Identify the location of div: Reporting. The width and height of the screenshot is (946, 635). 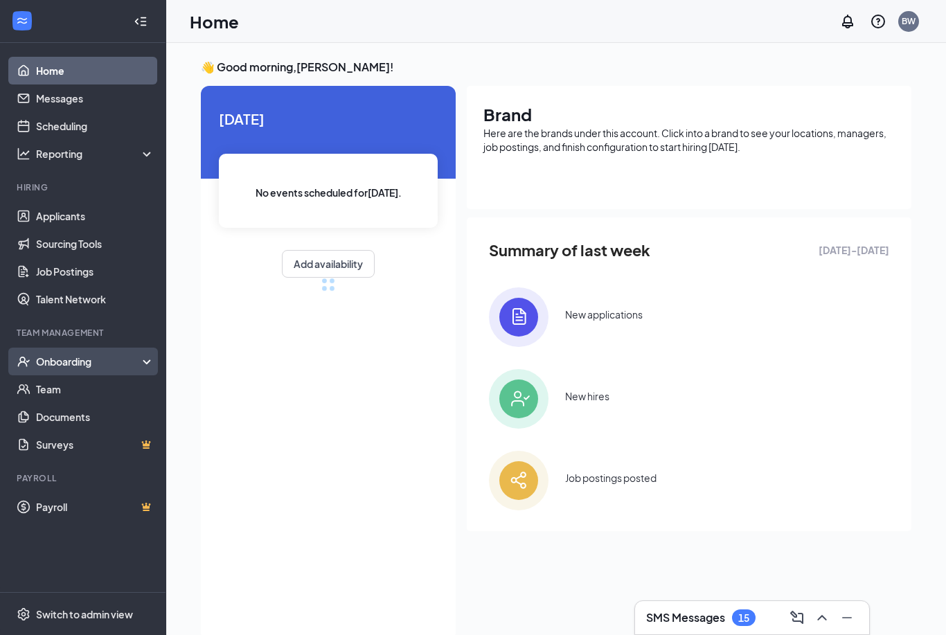
(96, 154).